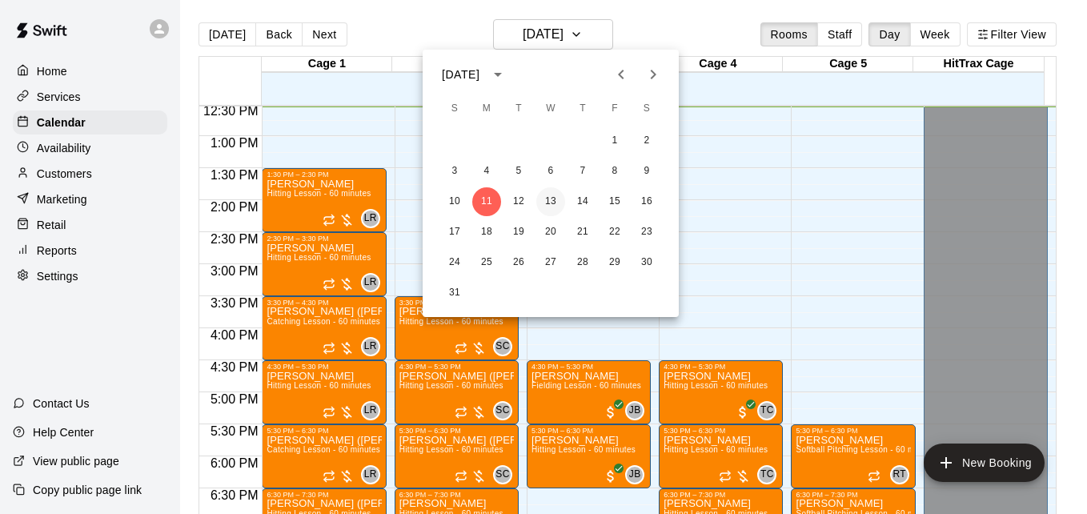  I want to click on span: Thursday, so click(583, 109).